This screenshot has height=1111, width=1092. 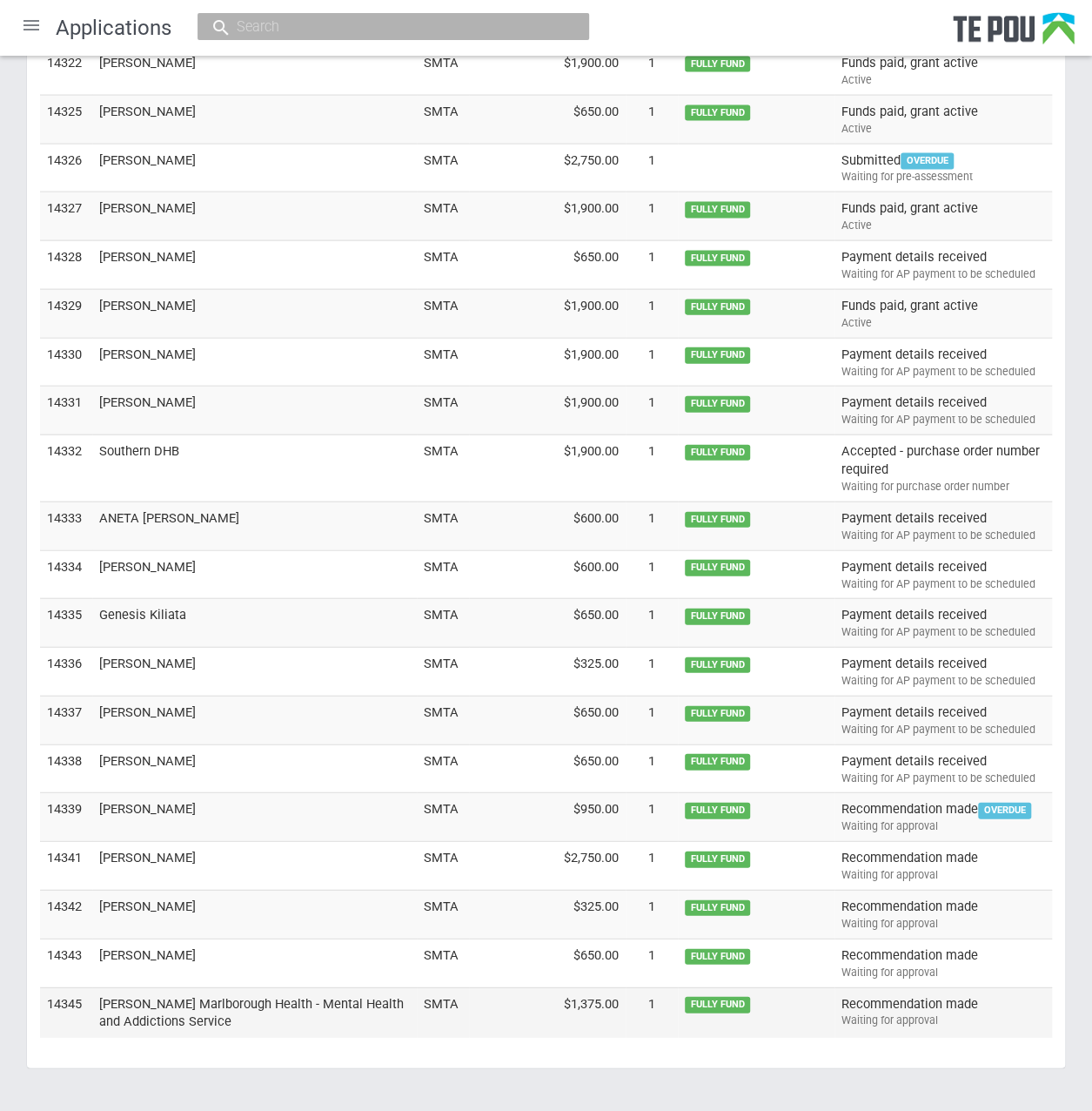 I want to click on td: 14342, so click(x=66, y=914).